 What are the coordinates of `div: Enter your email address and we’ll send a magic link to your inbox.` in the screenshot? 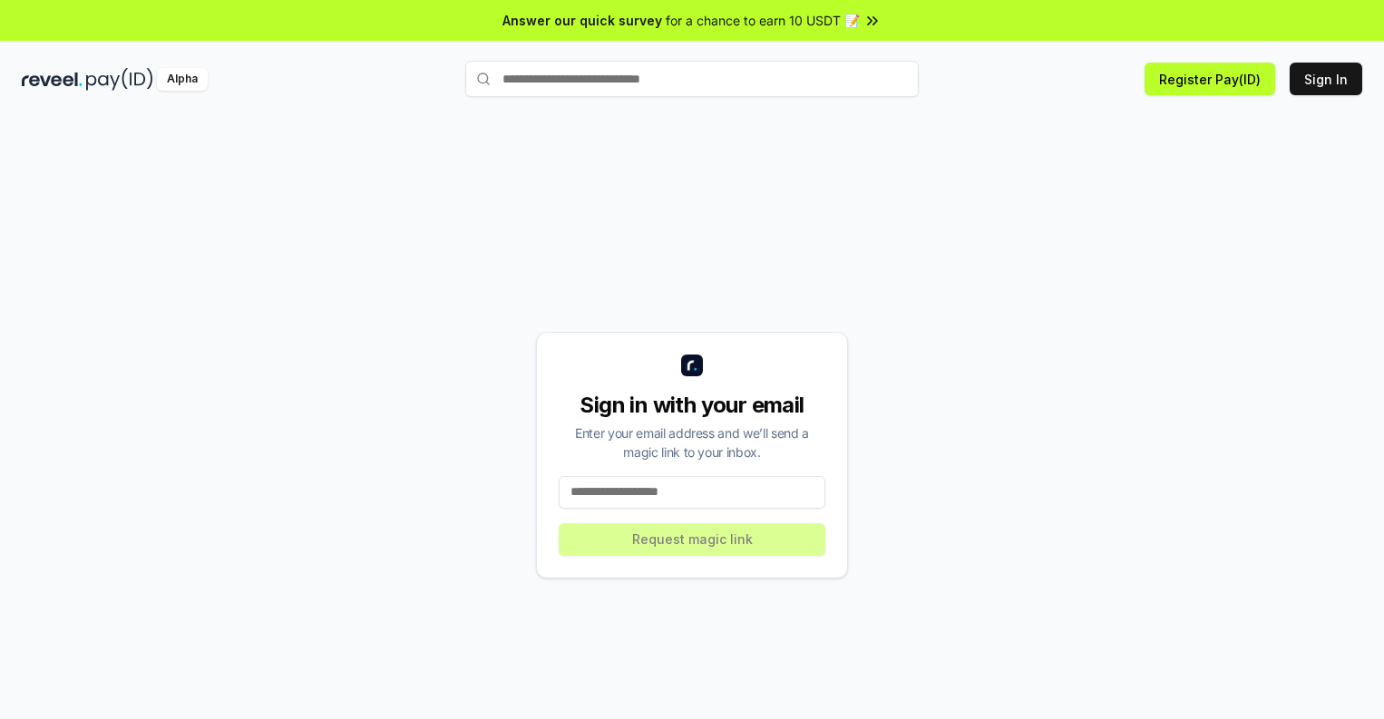 It's located at (692, 443).